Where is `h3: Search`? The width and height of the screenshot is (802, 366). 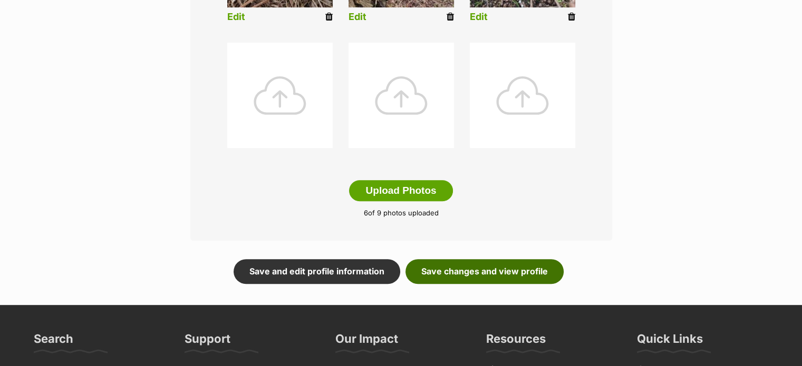 h3: Search is located at coordinates (53, 342).